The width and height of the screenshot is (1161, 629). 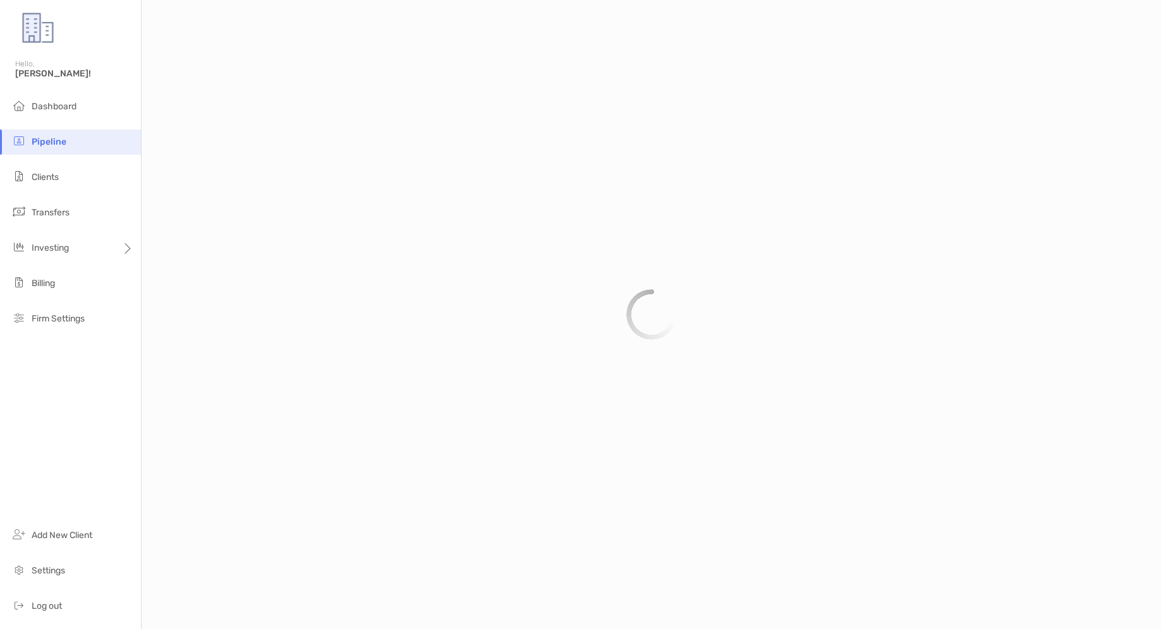 What do you see at coordinates (19, 535) in the screenshot?
I see `img: add_new_client icon` at bounding box center [19, 535].